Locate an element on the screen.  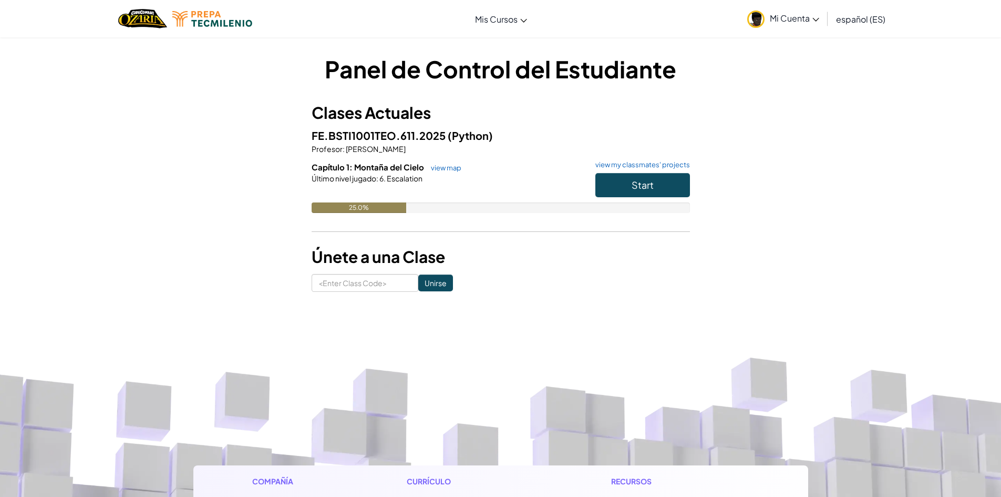
h1: Panel de Control del Estudiante is located at coordinates (501, 69).